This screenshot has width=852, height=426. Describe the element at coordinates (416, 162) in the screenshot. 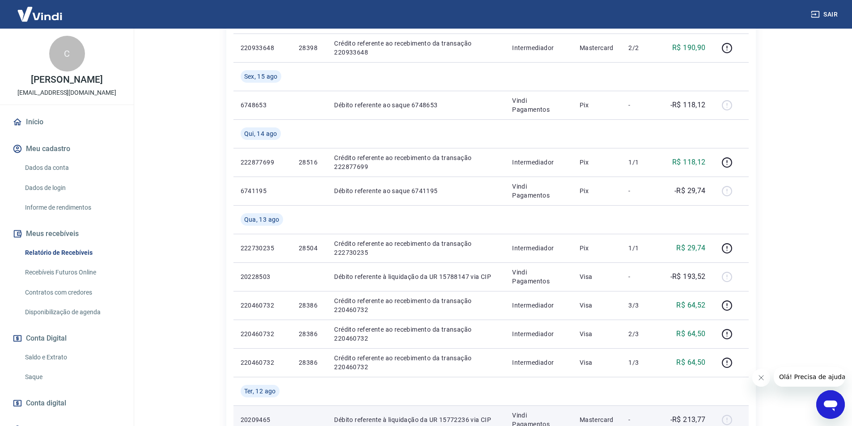

I see `p: Crédito referente ao recebimento da transação 222877699` at that location.